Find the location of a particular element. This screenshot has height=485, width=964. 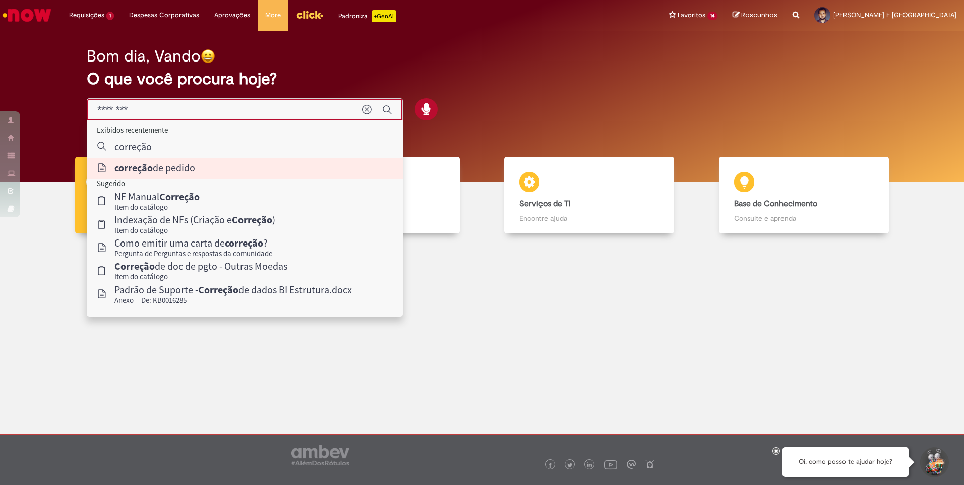

a: Serviços de TI Encontre ajuda is located at coordinates (589, 195).